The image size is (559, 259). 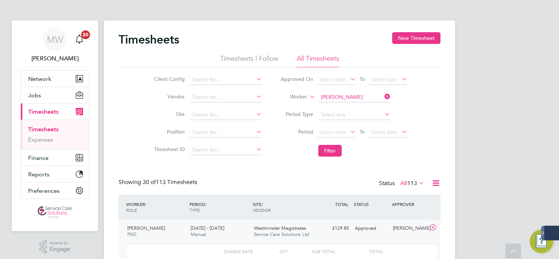 What do you see at coordinates (413, 183) in the screenshot?
I see `label: All` at bounding box center [413, 183].